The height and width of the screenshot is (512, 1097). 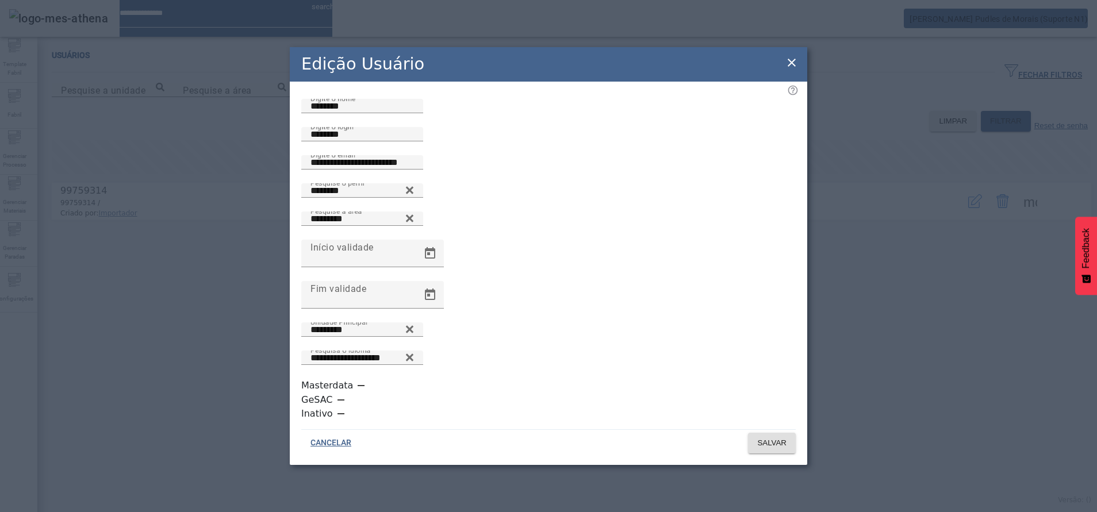 What do you see at coordinates (332, 126) in the screenshot?
I see `mat-label: Digite o login` at bounding box center [332, 126].